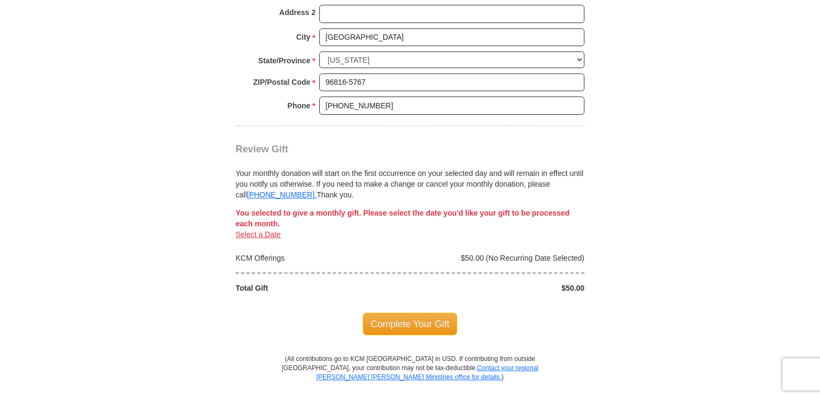 Image resolution: width=820 pixels, height=398 pixels. I want to click on strong: City, so click(303, 37).